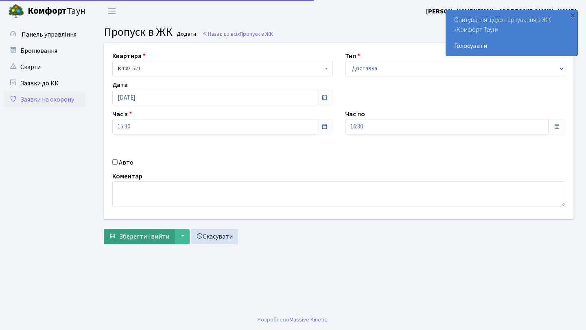  What do you see at coordinates (45, 83) in the screenshot?
I see `a: Заявки до КК` at bounding box center [45, 83].